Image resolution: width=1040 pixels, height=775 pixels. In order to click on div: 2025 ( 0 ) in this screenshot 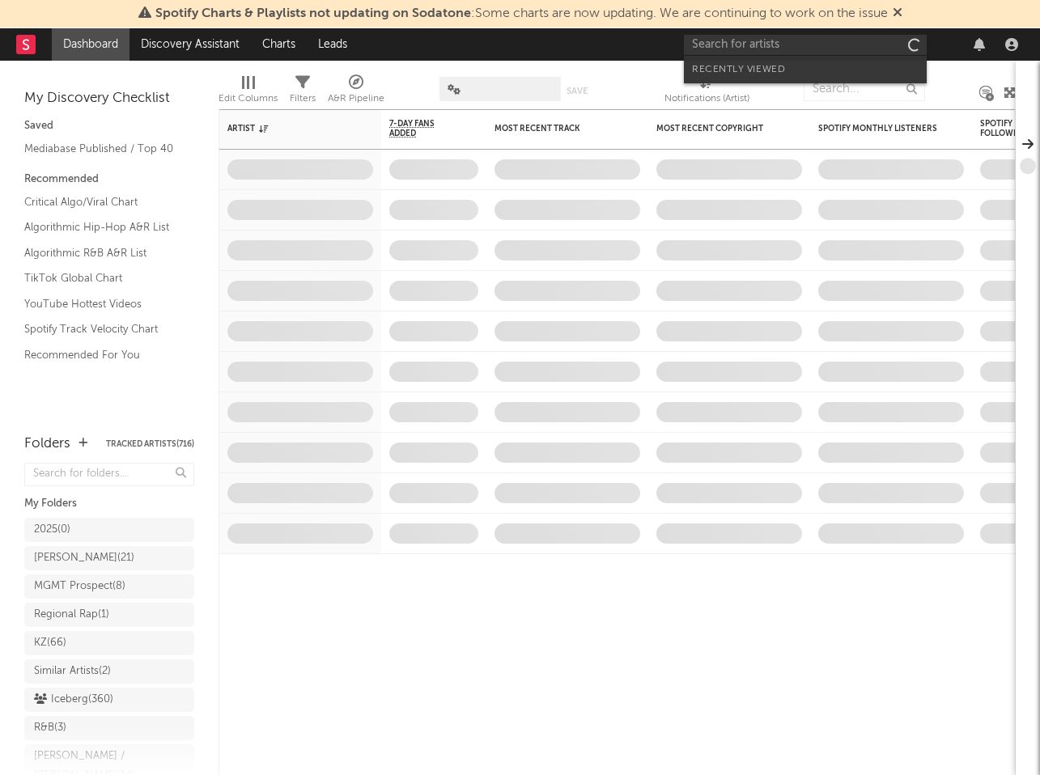, I will do `click(52, 530)`.